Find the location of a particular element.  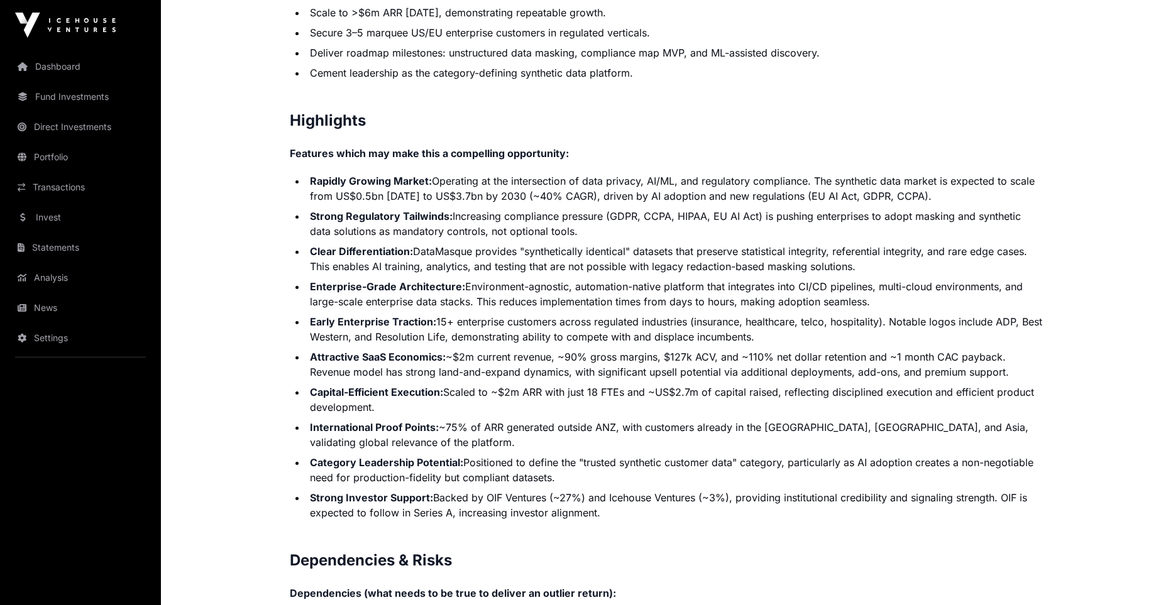

strong: Dependencies (what needs to be true to deliver an outlier return): is located at coordinates (453, 594).